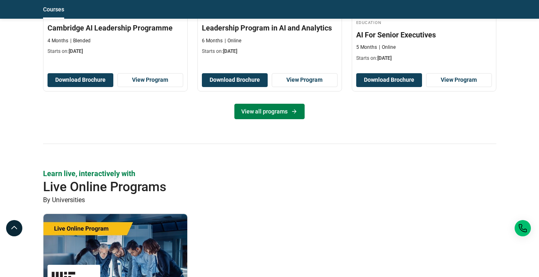 This screenshot has width=539, height=277. I want to click on a: View all programs, so click(269, 111).